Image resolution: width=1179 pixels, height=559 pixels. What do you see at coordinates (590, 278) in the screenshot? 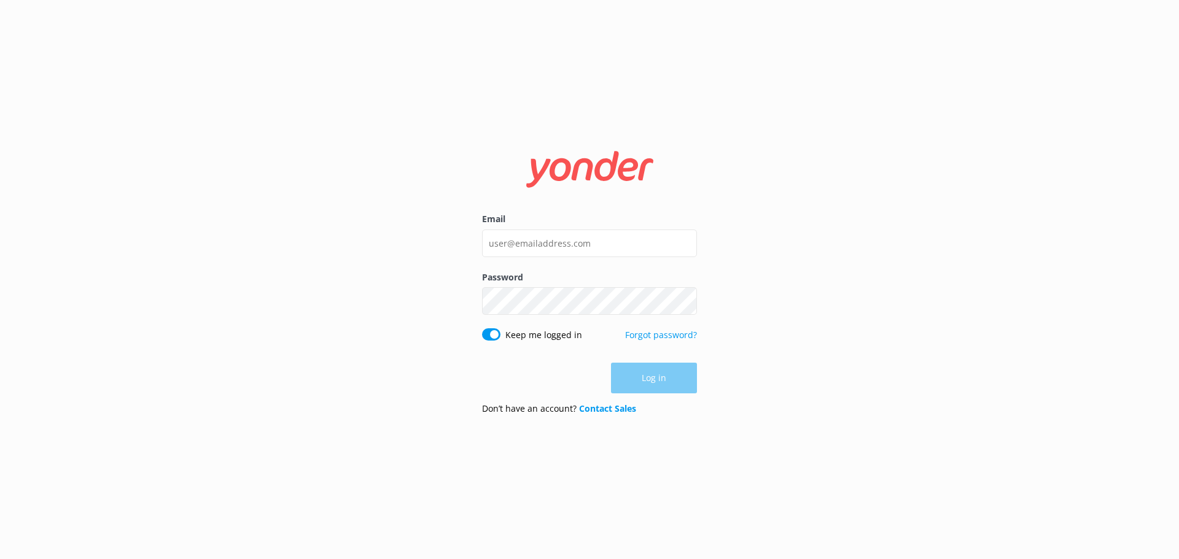
I see `label: Password` at bounding box center [590, 278].